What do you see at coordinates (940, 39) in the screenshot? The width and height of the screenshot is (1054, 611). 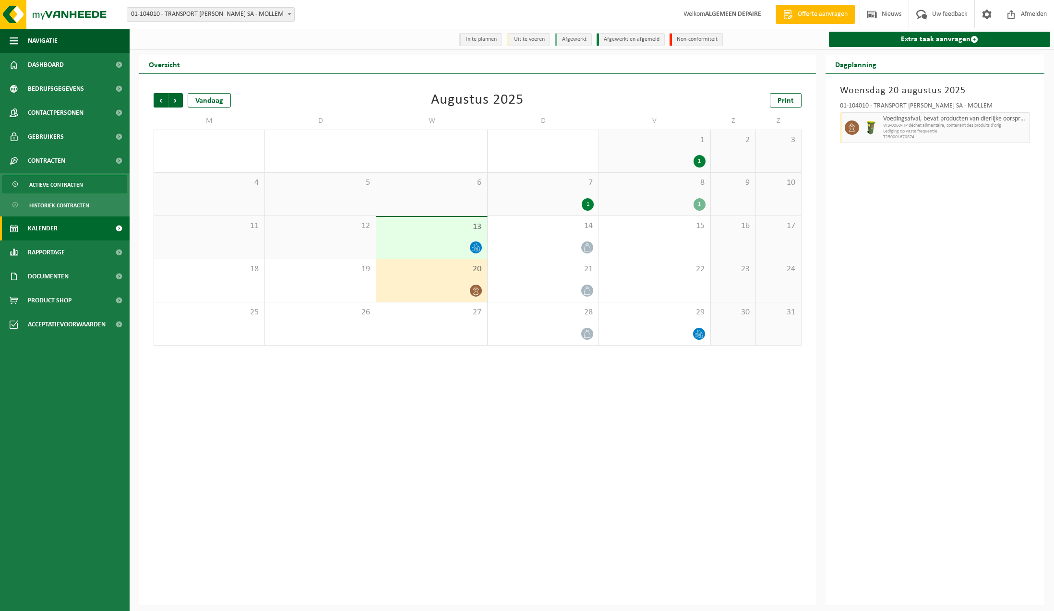 I see `a: Extra taak aanvragen` at bounding box center [940, 39].